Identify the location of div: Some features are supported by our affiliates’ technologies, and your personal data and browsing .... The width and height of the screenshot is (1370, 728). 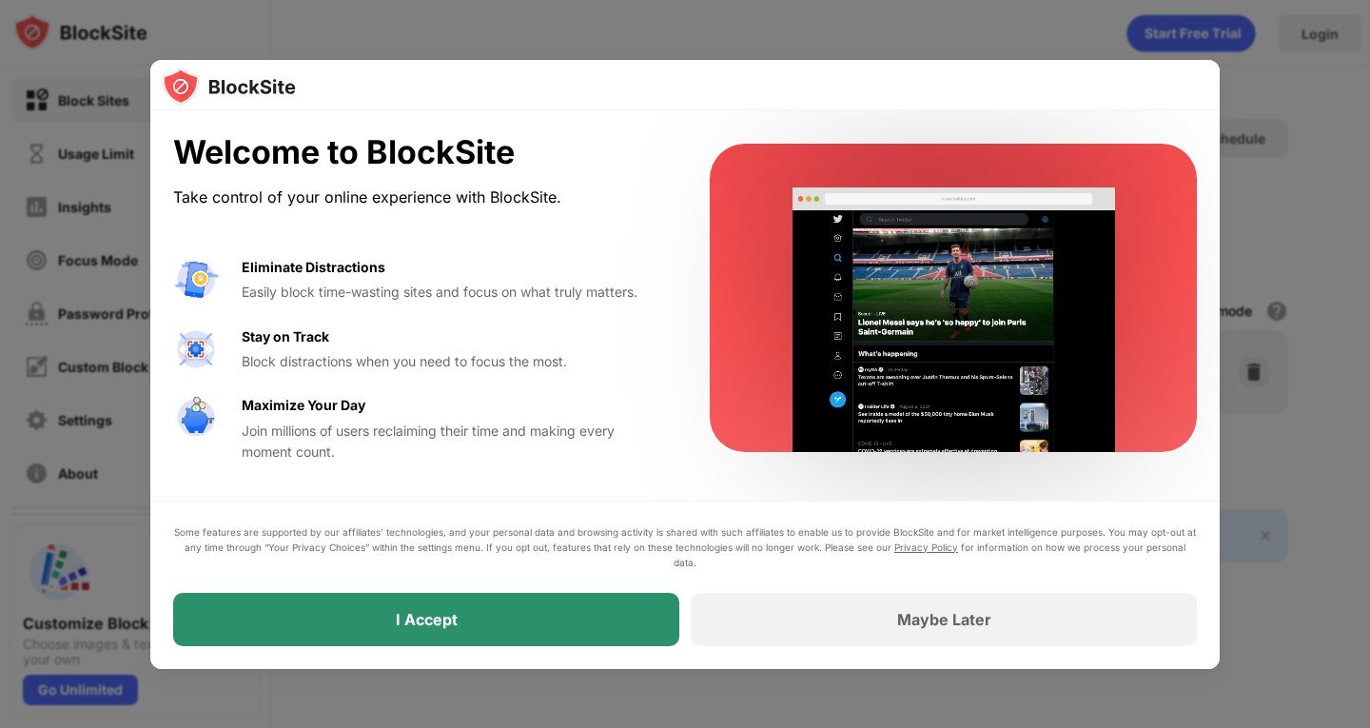
(685, 547).